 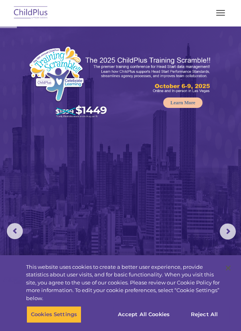 I want to click on button: Close, so click(x=228, y=268).